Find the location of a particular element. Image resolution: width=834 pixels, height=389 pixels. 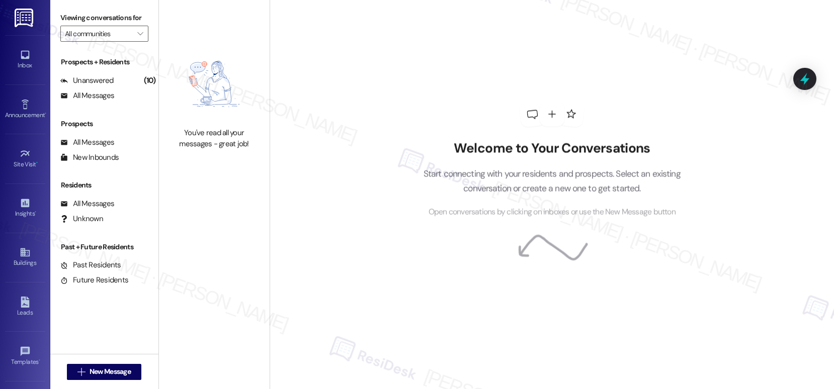

img: empty-state is located at coordinates (214, 84).